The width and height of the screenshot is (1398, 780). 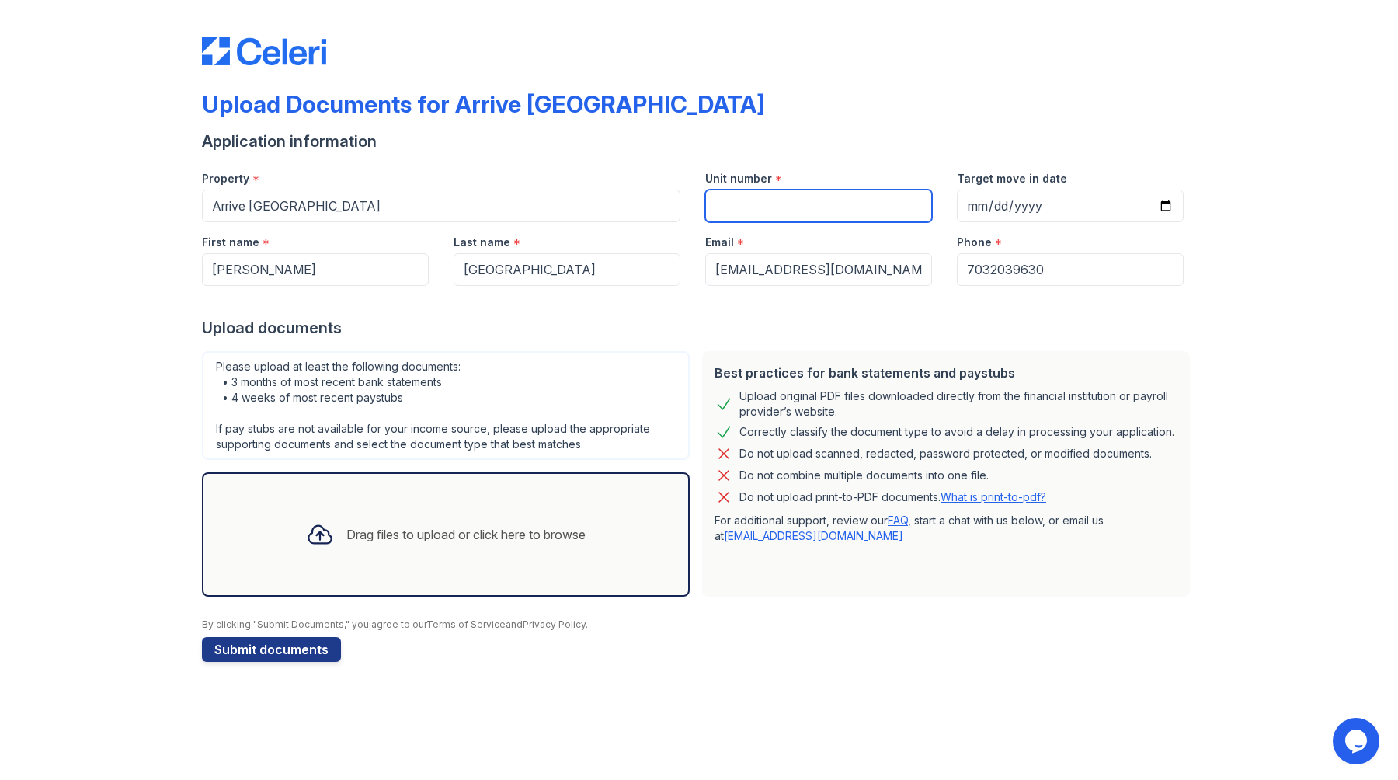 What do you see at coordinates (231, 242) in the screenshot?
I see `label: First name` at bounding box center [231, 242].